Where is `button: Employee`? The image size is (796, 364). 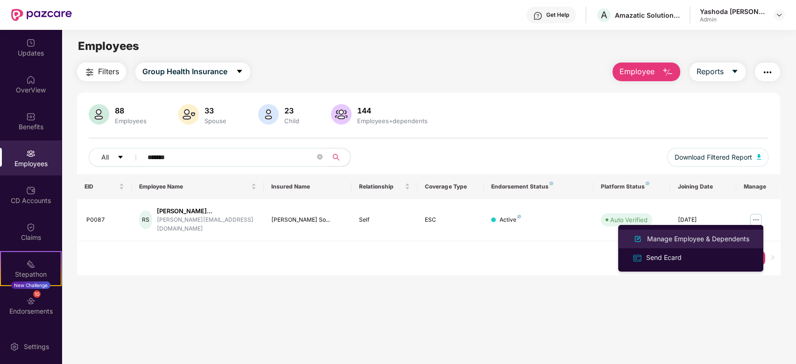
button: Employee is located at coordinates (646, 72).